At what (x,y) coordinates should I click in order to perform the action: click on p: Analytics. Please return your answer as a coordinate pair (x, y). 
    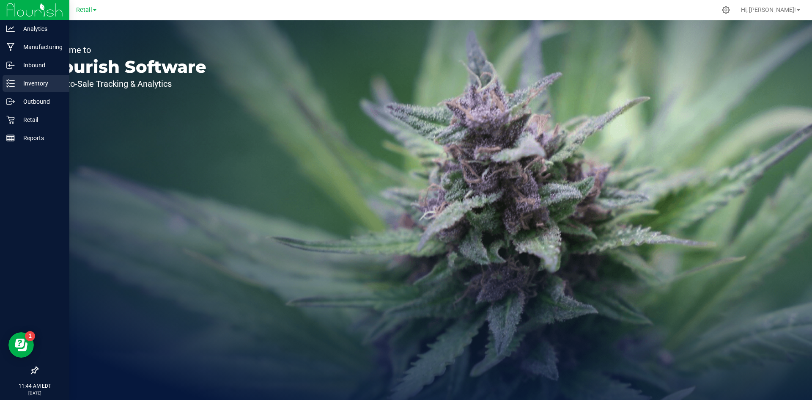
    Looking at the image, I should click on (40, 29).